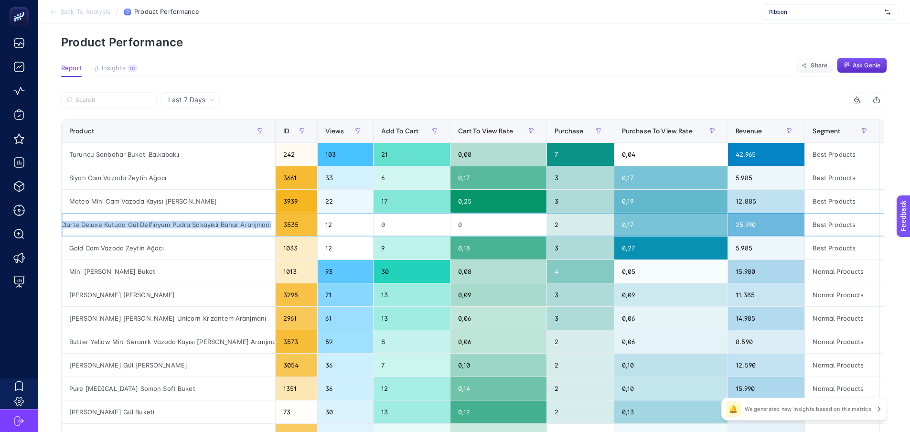  What do you see at coordinates (825, 12) in the screenshot?
I see `span: Ribbon` at bounding box center [825, 12].